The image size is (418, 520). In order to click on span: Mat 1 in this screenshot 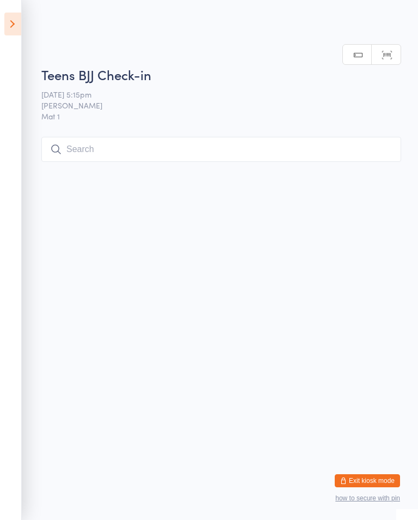, I will do `click(221, 116)`.